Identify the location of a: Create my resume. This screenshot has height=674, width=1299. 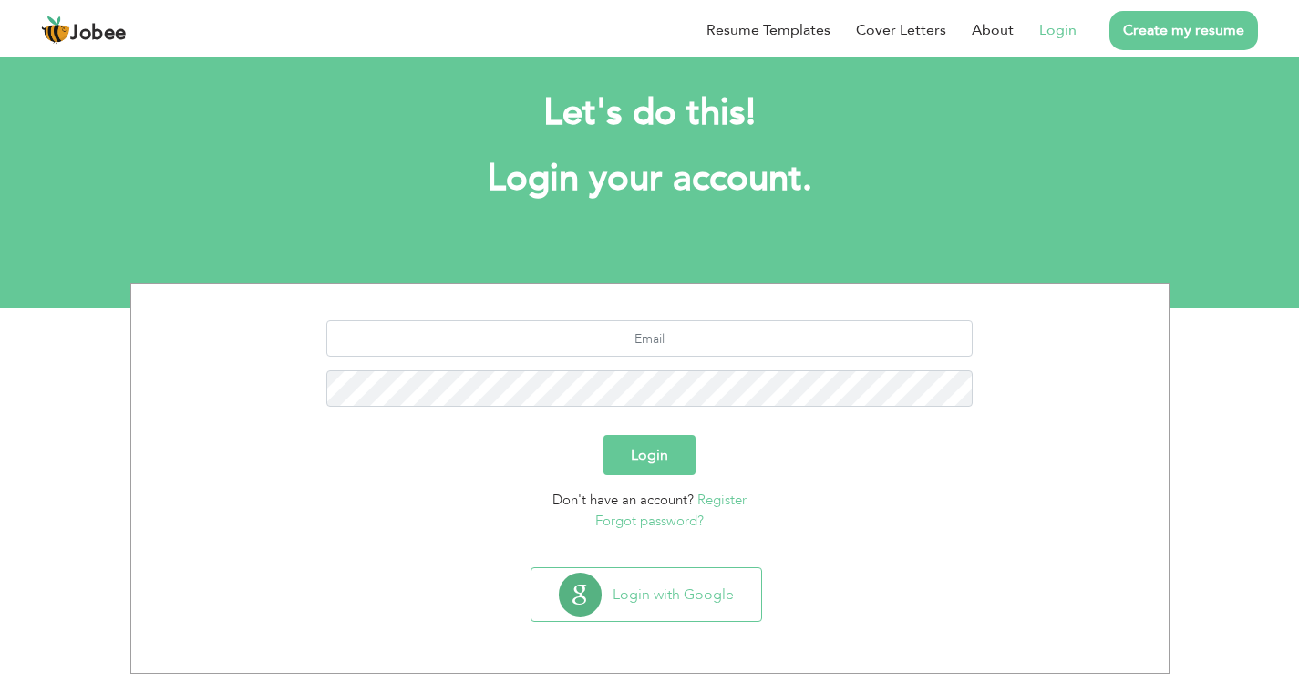
(1184, 30).